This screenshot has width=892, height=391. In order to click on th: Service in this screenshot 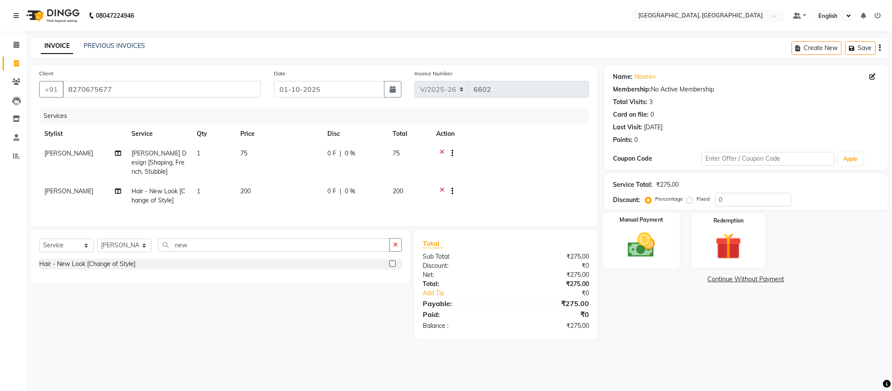, I will do `click(159, 134)`.